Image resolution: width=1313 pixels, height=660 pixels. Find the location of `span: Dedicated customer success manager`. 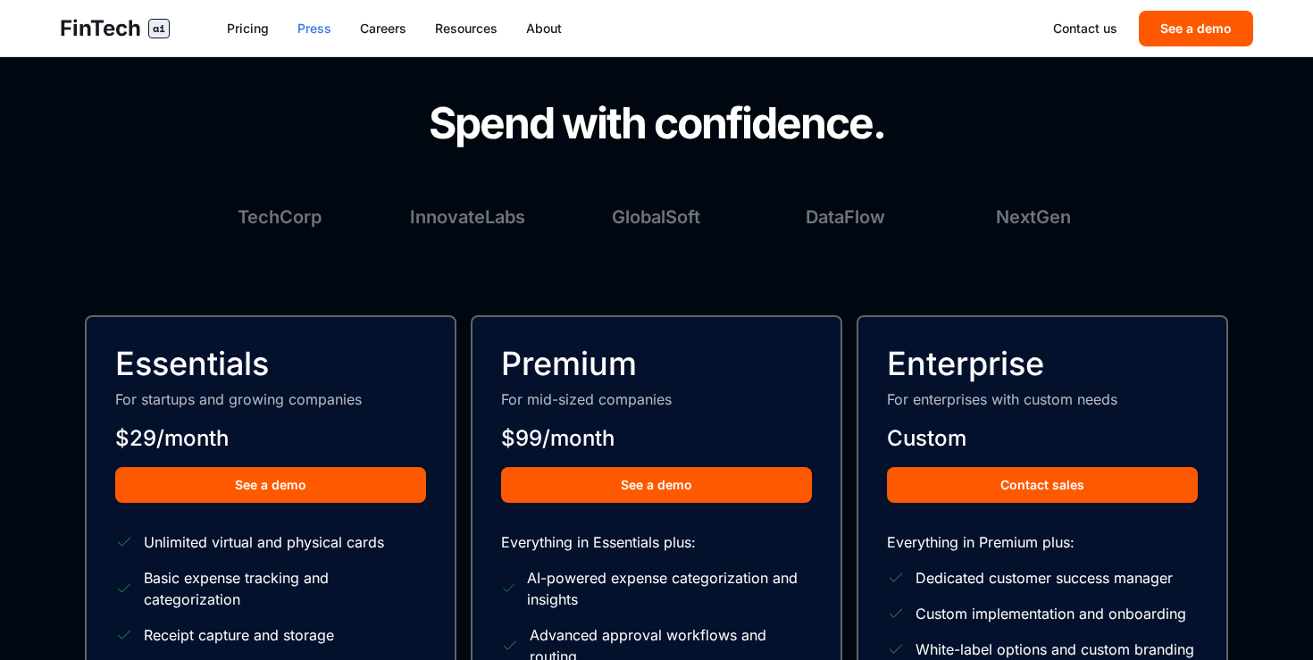

span: Dedicated customer success manager is located at coordinates (1044, 578).